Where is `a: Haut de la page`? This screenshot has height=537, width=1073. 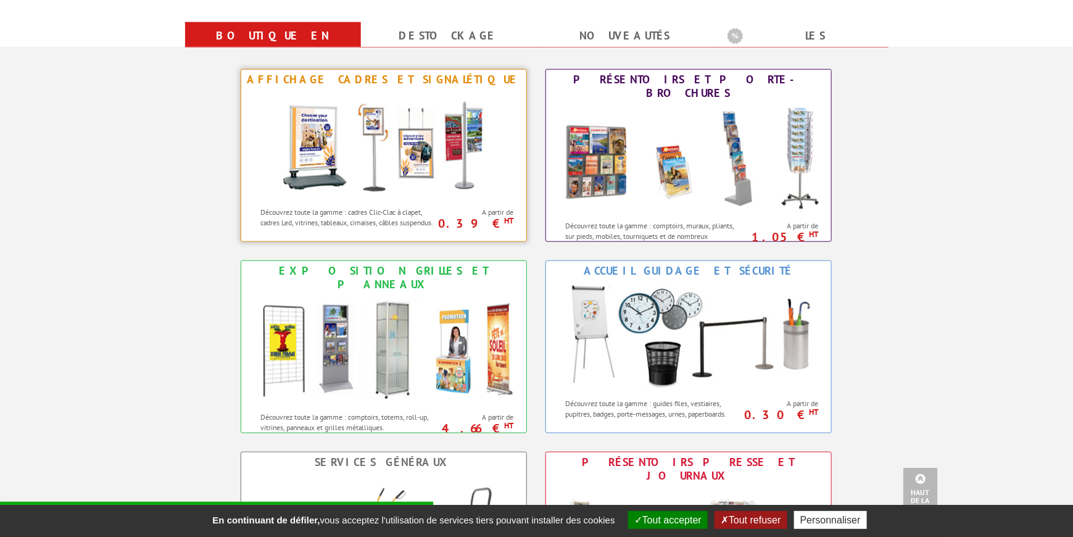 a: Haut de la page is located at coordinates (921, 493).